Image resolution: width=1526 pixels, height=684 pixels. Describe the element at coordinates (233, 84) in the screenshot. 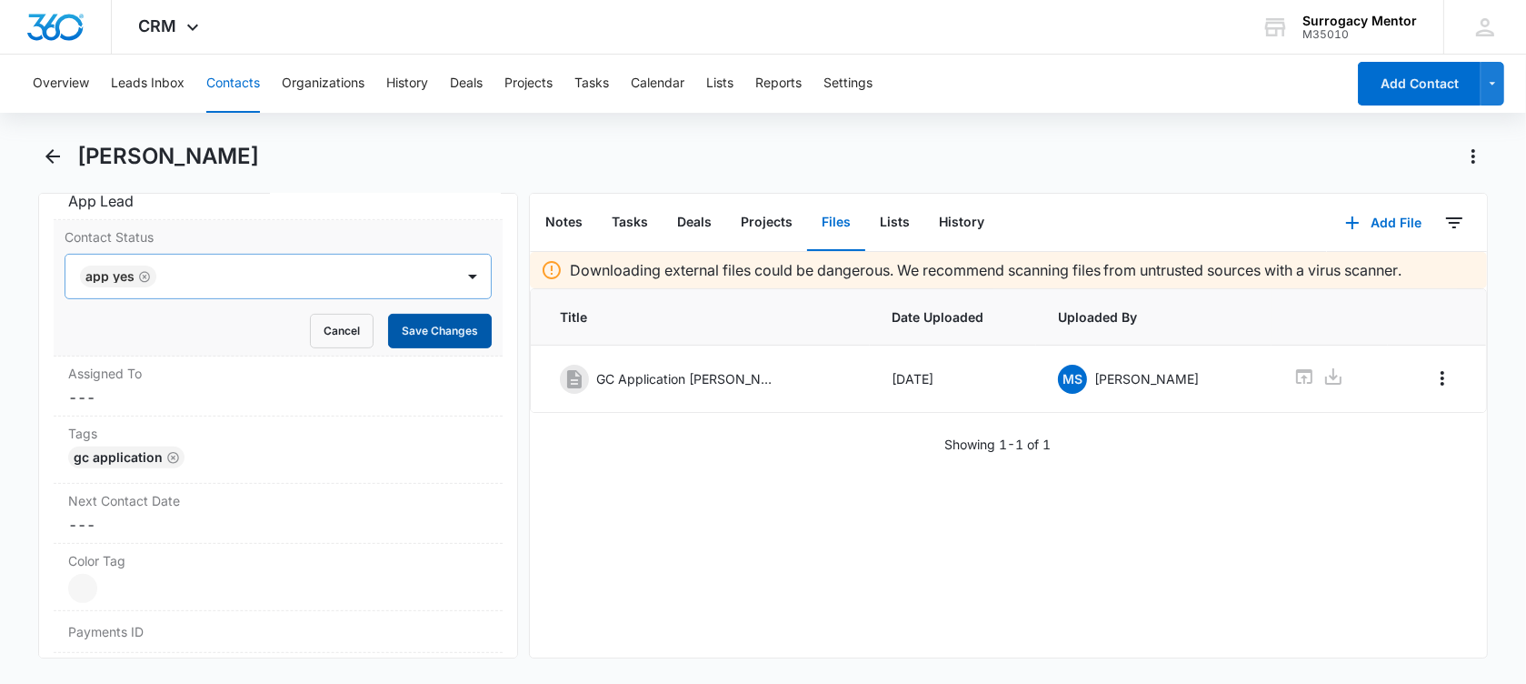

I see `button: Contacts` at that location.